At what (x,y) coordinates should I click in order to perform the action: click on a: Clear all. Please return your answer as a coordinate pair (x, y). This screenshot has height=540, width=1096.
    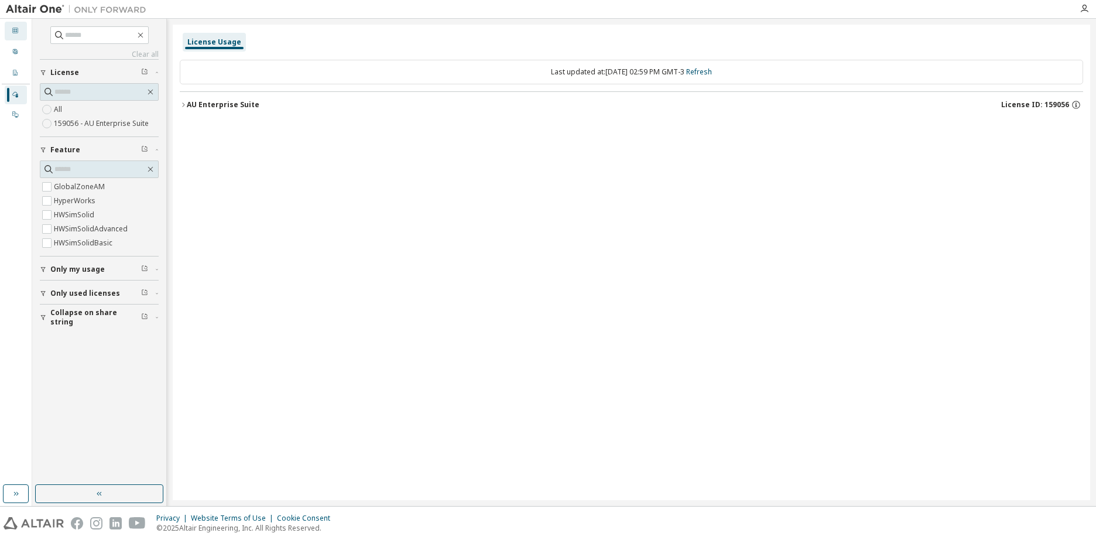
    Looking at the image, I should click on (99, 54).